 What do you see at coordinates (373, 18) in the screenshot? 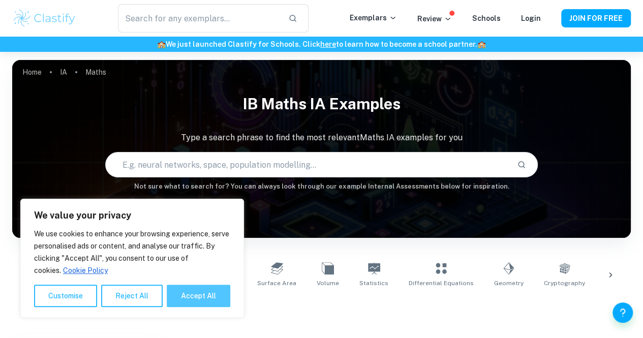
I see `p: Exemplars` at bounding box center [373, 18].